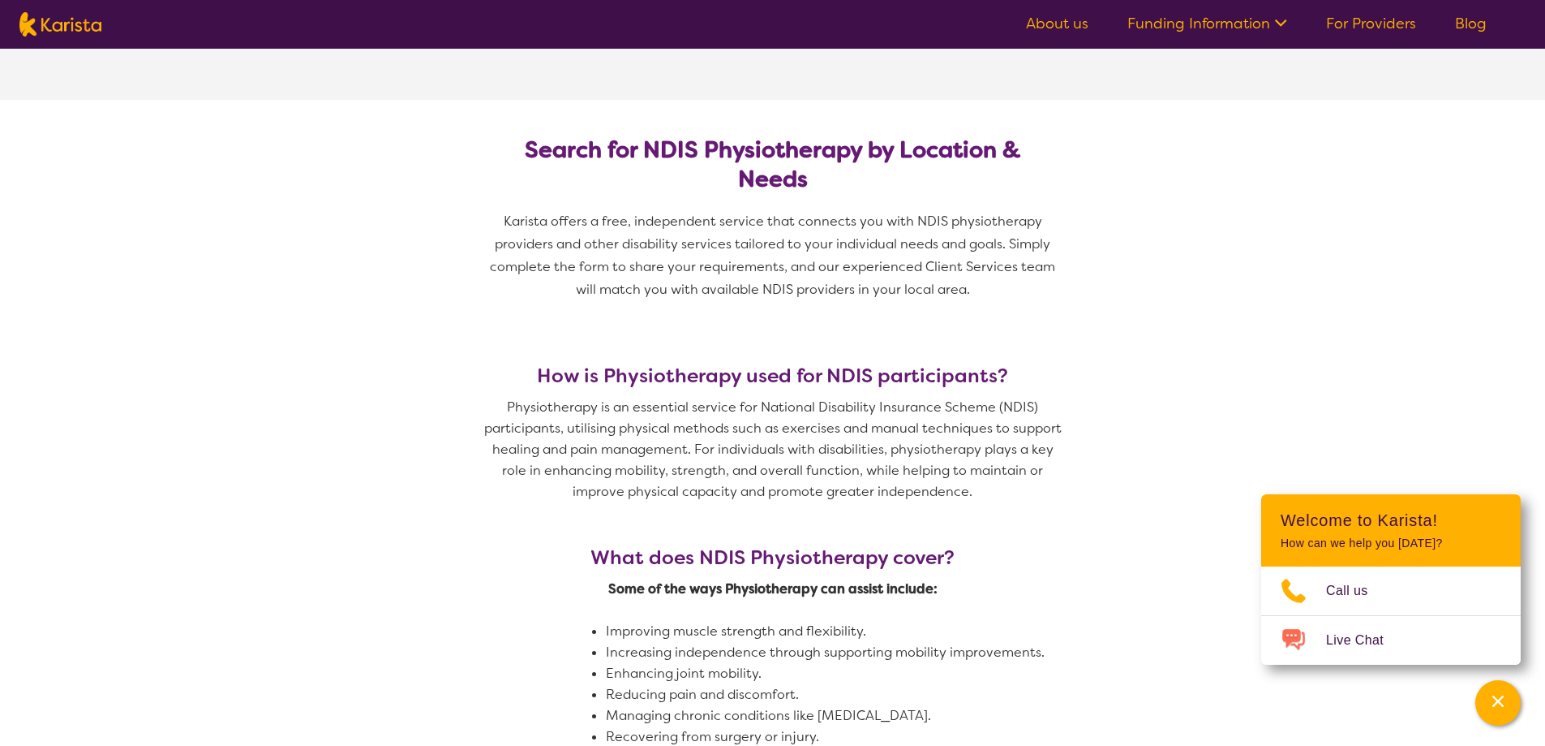 This screenshot has width=1545, height=746. I want to click on li: Enhancing joint mobility., so click(878, 673).